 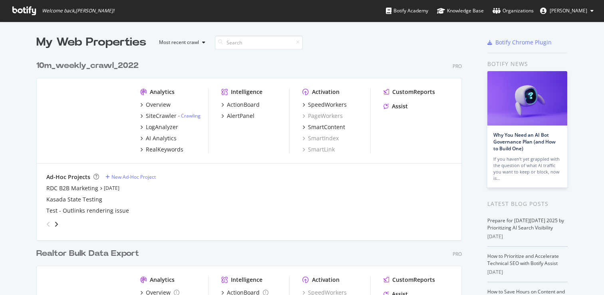 What do you see at coordinates (56, 224) in the screenshot?
I see `div: angle-right` at bounding box center [56, 224].